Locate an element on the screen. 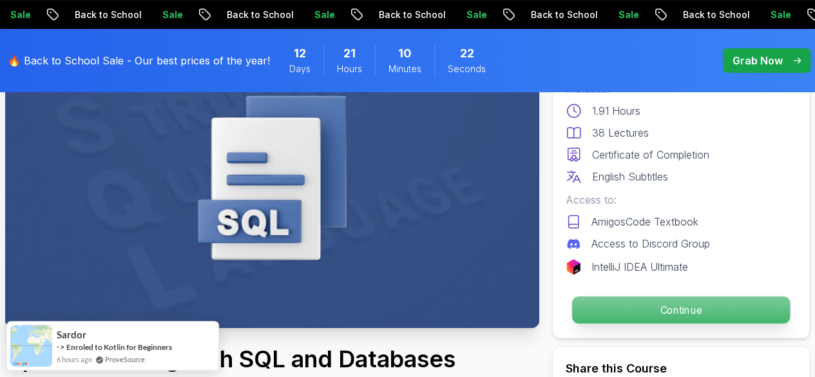 This screenshot has height=377, width=815. p: Continue is located at coordinates (681, 310).